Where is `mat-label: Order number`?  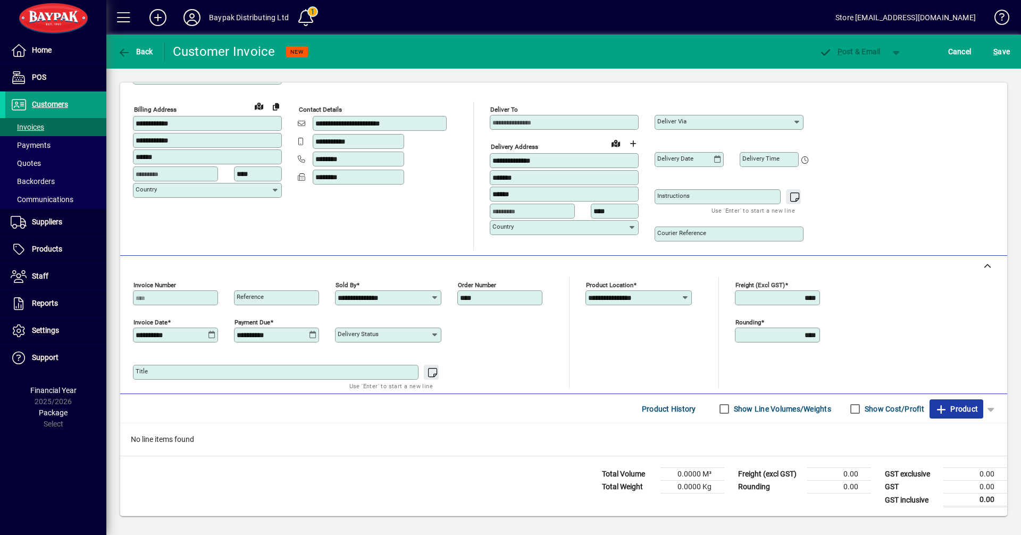
mat-label: Order number is located at coordinates (477, 285).